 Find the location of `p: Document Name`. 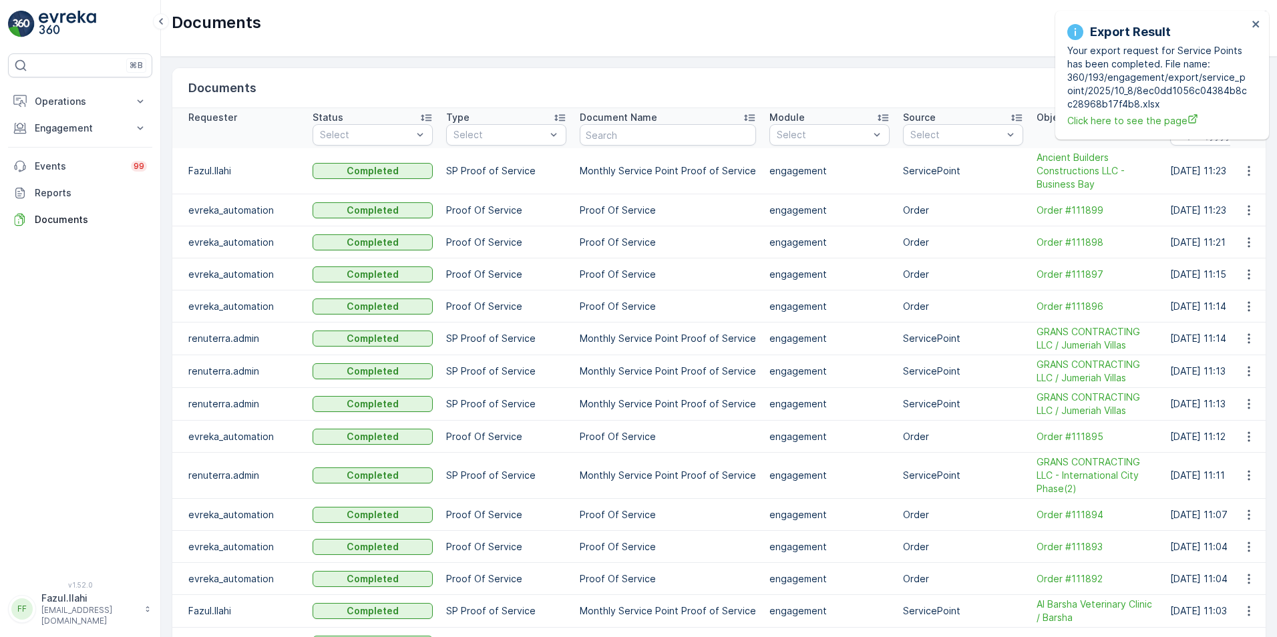

p: Document Name is located at coordinates (618, 118).